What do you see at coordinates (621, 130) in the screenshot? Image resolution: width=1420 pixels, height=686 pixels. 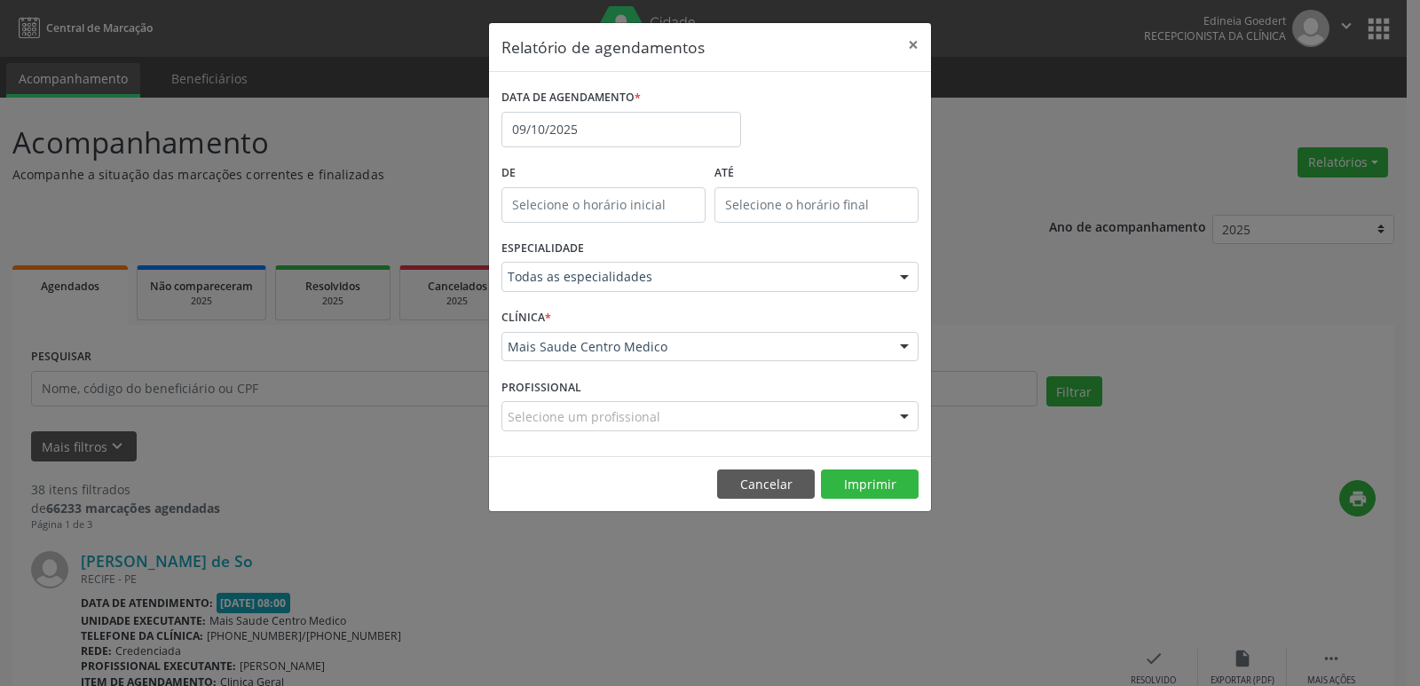 I see `input: Selecione uma data ou intervalo` at bounding box center [621, 130].